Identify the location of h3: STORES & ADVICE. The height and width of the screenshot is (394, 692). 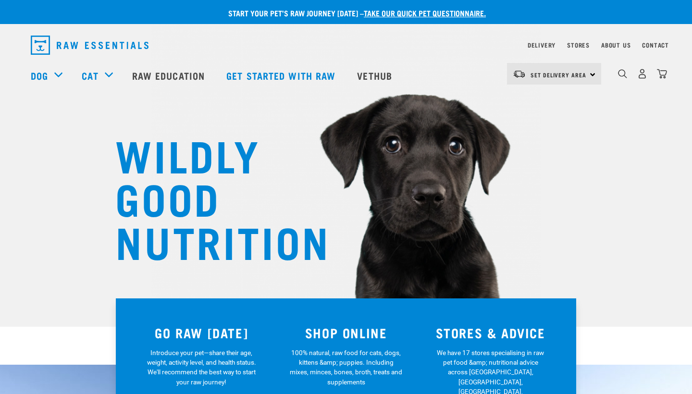
(490, 332).